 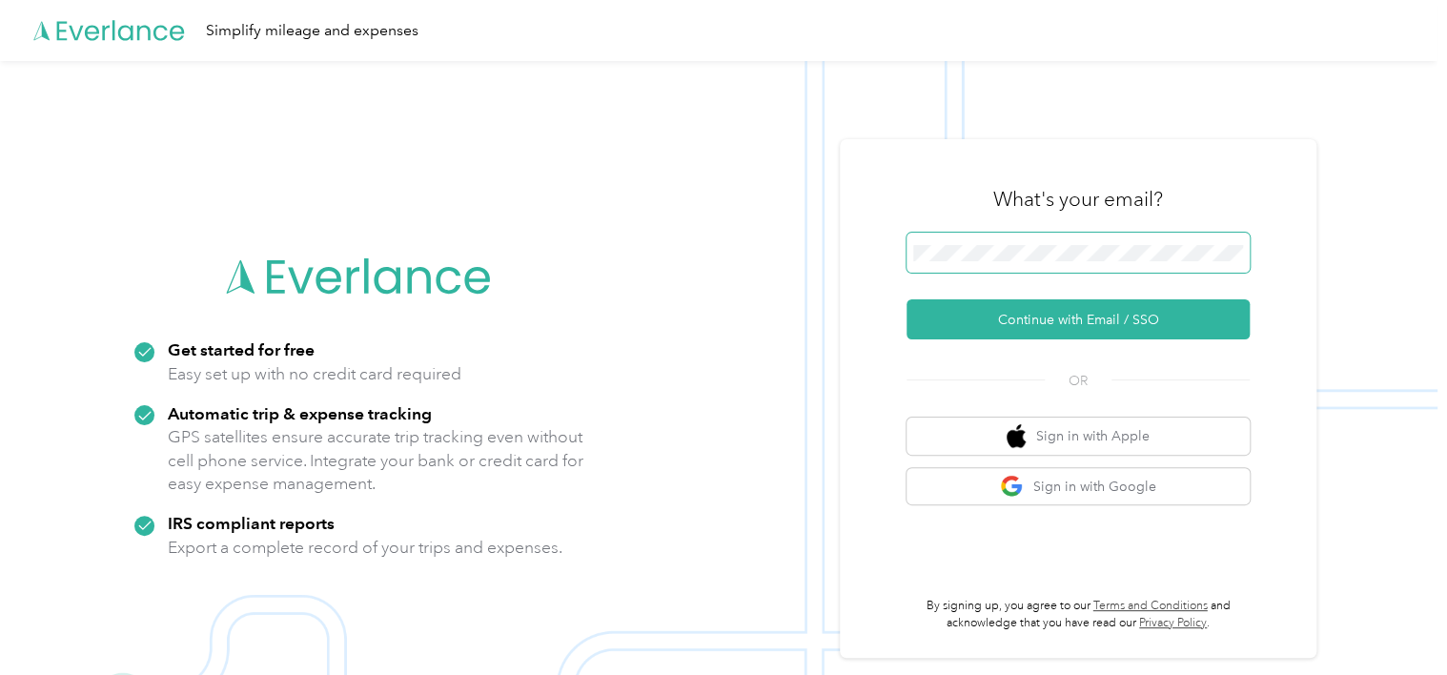 What do you see at coordinates (1078, 319) in the screenshot?
I see `button: Continue with Email / SSO` at bounding box center [1078, 319].